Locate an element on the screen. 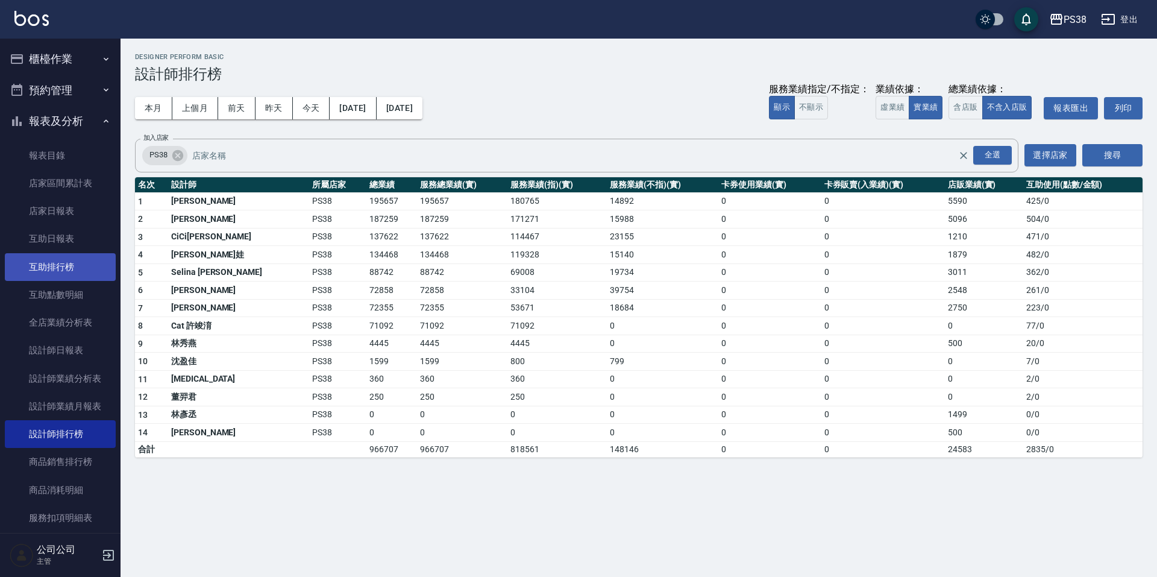 This screenshot has height=577, width=1157. td: 沈盈佳 is located at coordinates (239, 362).